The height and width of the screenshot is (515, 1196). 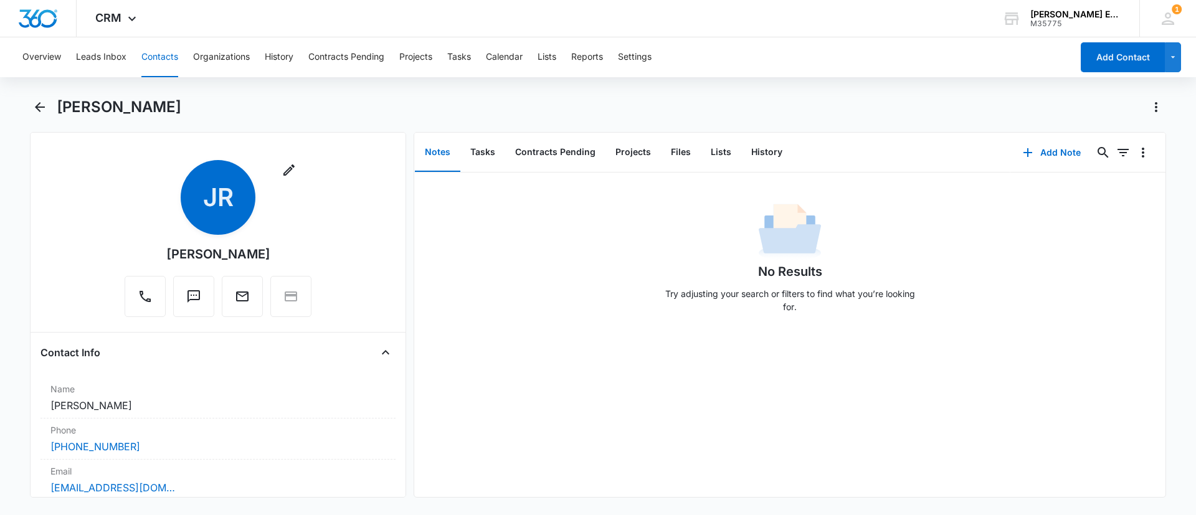 What do you see at coordinates (1156, 107) in the screenshot?
I see `button: Actions` at bounding box center [1156, 107].